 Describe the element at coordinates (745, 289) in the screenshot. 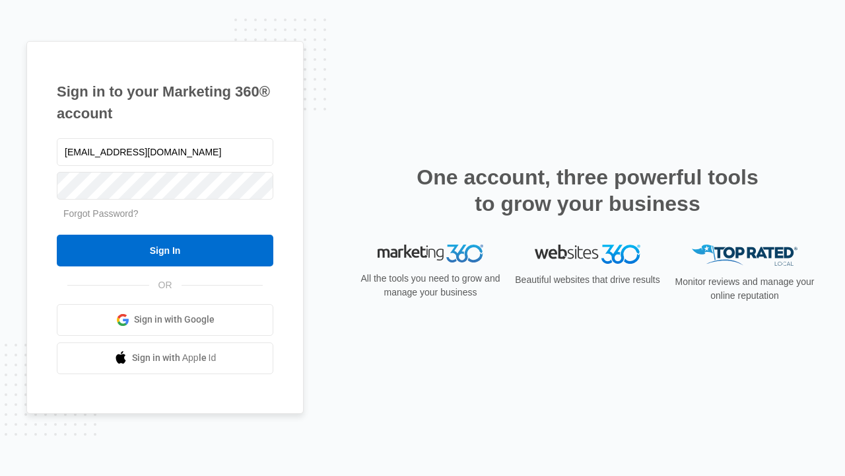

I see `p: Monitor reviews and manage your online reputation` at that location.